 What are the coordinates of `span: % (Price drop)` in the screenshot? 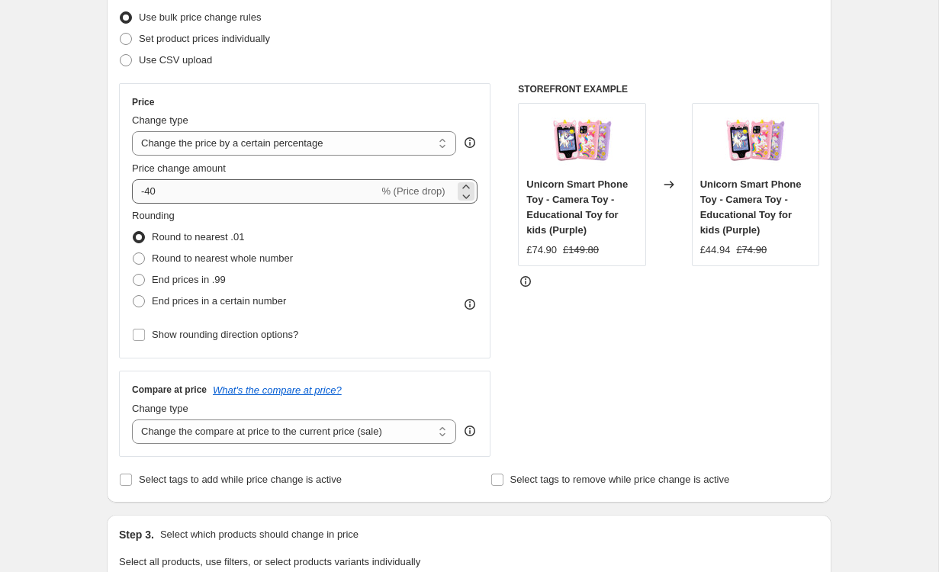 It's located at (413, 191).